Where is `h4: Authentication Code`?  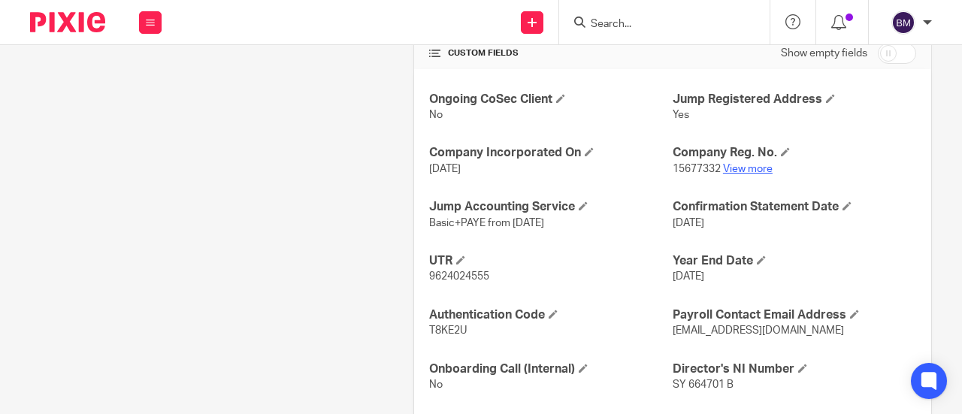 h4: Authentication Code is located at coordinates (551, 315).